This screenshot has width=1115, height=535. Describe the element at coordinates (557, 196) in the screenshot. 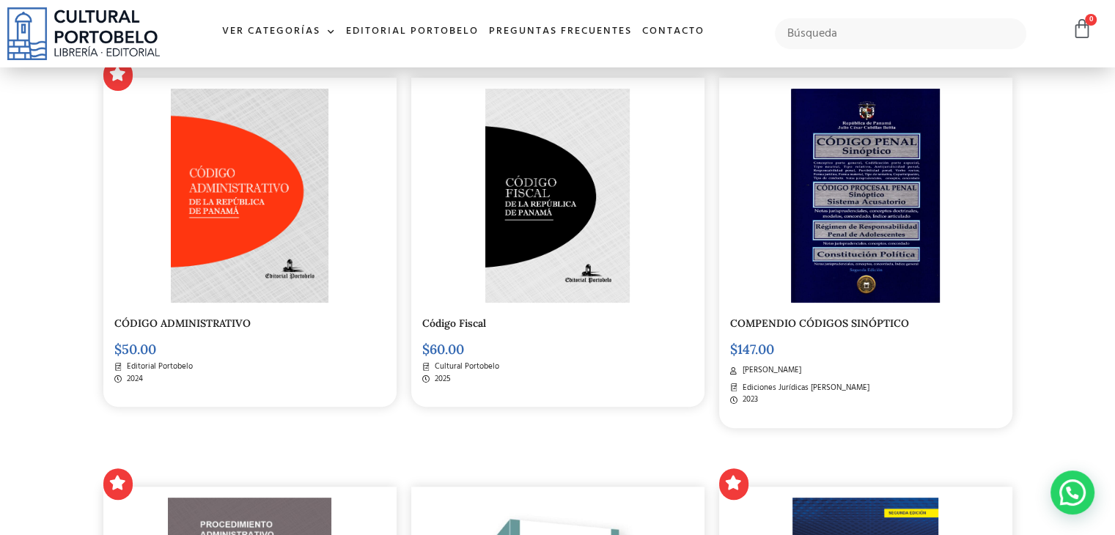

I see `img: CD-000-PORTADA-CODIGO-FISCAL` at that location.